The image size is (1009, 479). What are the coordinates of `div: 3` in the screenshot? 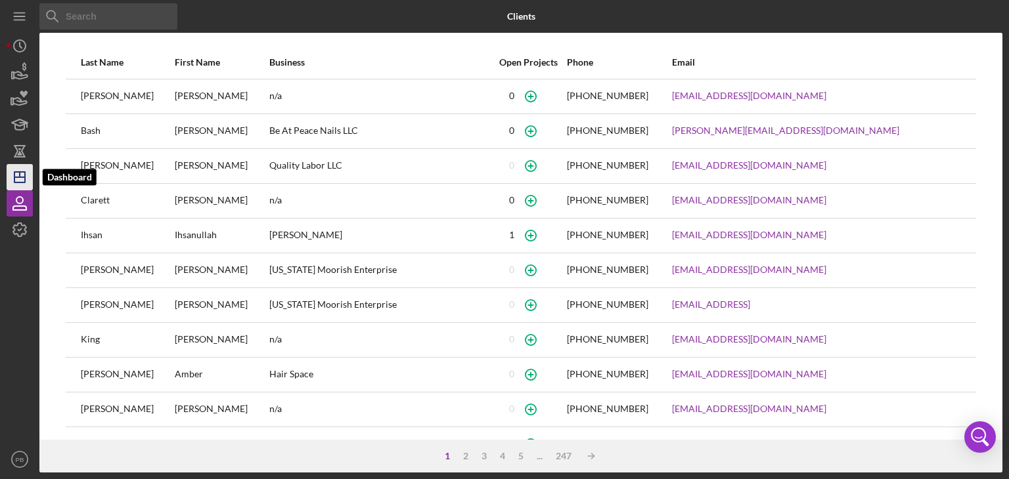 It's located at (484, 456).